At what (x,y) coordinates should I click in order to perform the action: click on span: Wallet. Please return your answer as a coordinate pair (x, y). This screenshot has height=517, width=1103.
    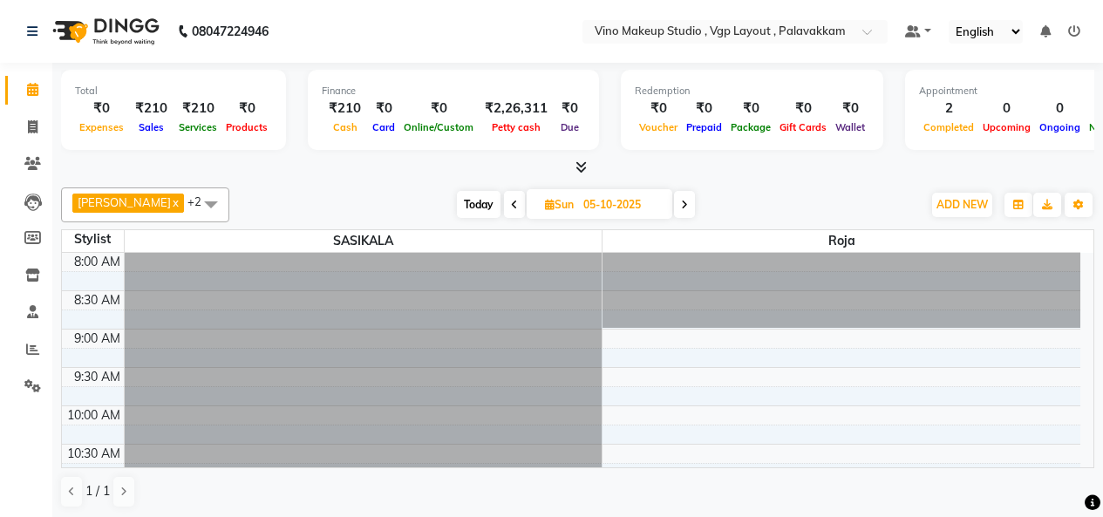
    Looking at the image, I should click on (850, 127).